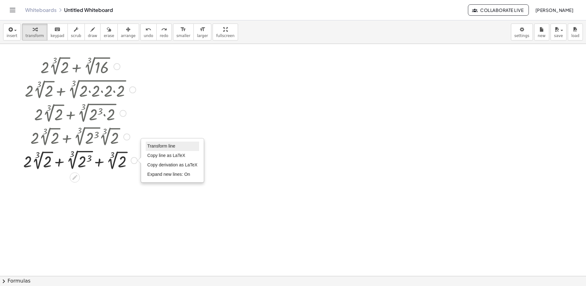  Describe the element at coordinates (164, 36) in the screenshot. I see `span: redo` at that location.